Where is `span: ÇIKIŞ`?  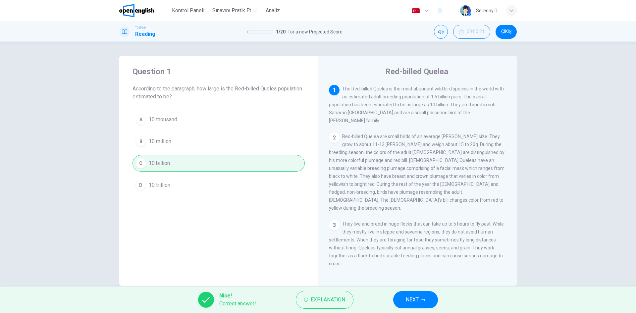 span: ÇIKIŞ is located at coordinates (506, 32).